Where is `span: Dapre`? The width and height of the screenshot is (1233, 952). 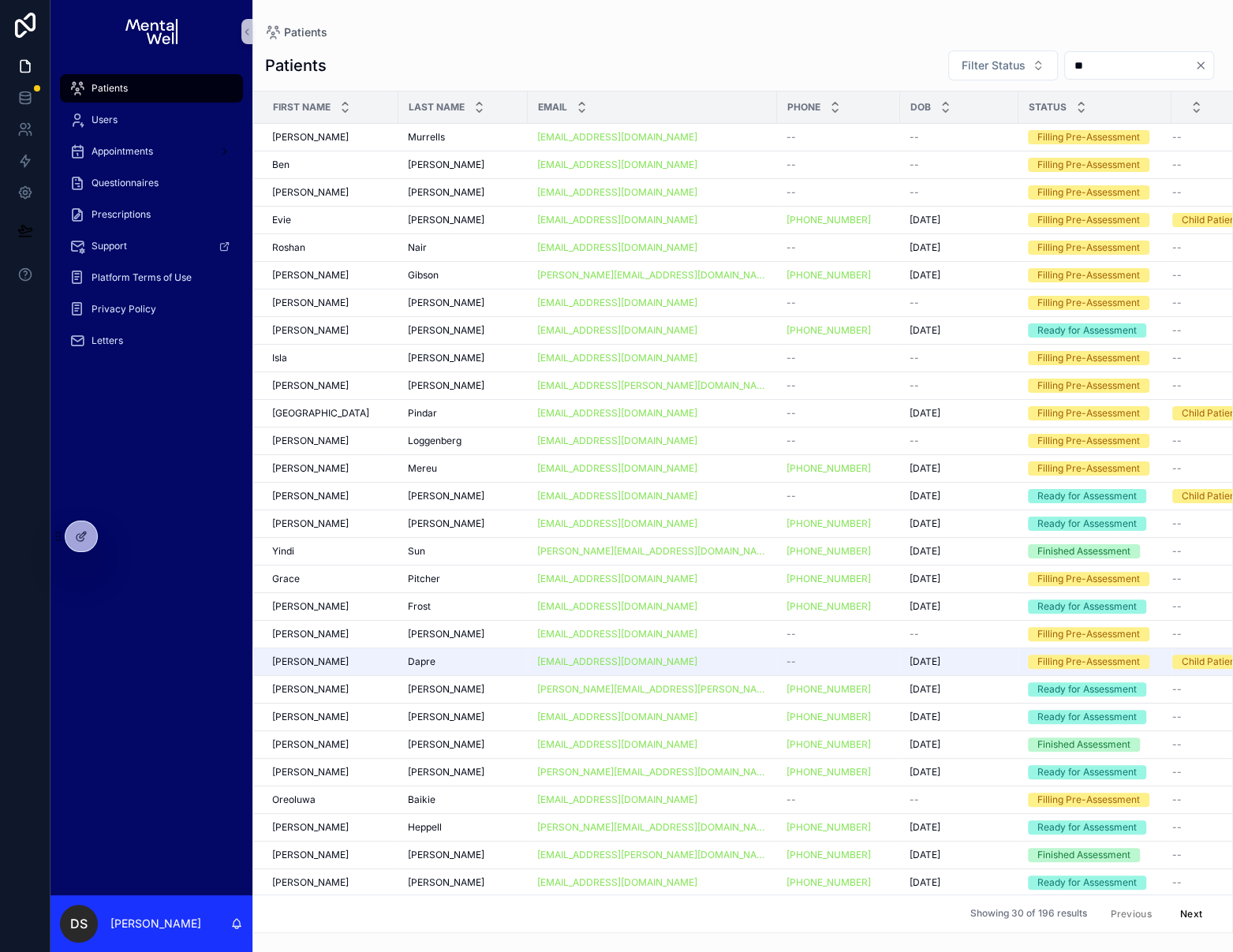
span: Dapre is located at coordinates (421, 661).